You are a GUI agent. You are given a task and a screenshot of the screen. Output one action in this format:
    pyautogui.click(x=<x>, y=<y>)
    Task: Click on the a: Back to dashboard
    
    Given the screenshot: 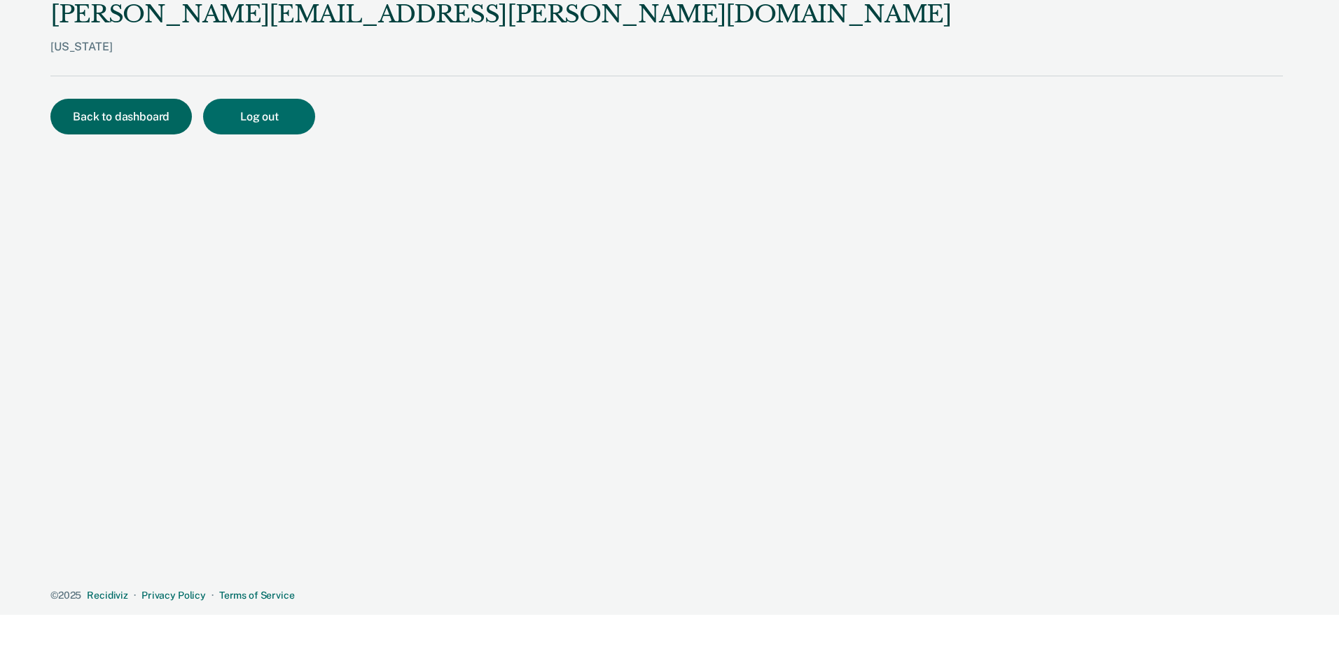 What is the action you would take?
    pyautogui.click(x=127, y=117)
    